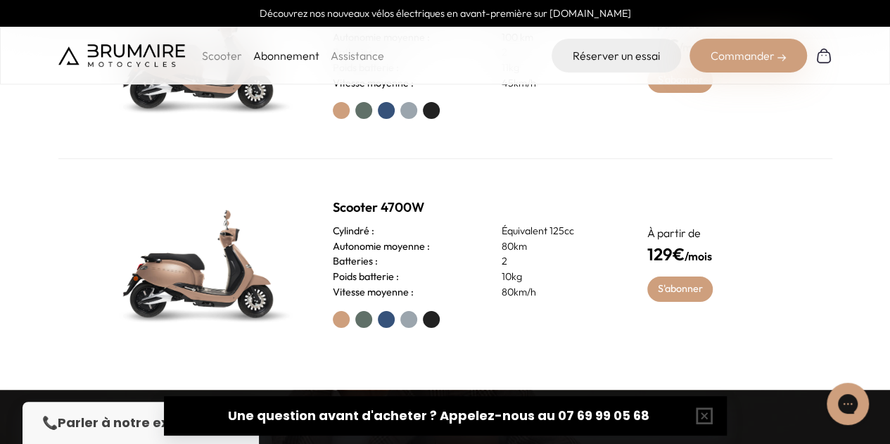  Describe the element at coordinates (748, 56) in the screenshot. I see `div: Commander` at that location.